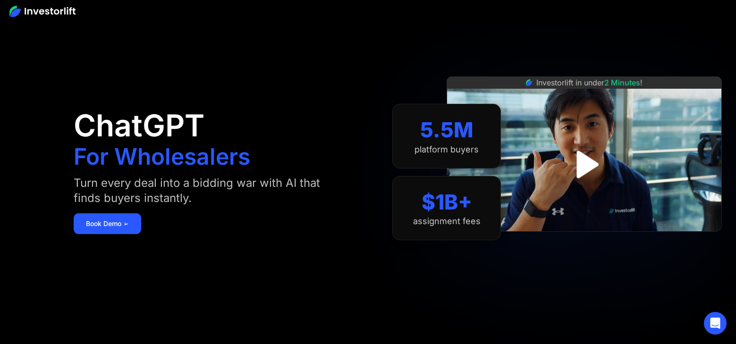  I want to click on div: assignment fees, so click(447, 221).